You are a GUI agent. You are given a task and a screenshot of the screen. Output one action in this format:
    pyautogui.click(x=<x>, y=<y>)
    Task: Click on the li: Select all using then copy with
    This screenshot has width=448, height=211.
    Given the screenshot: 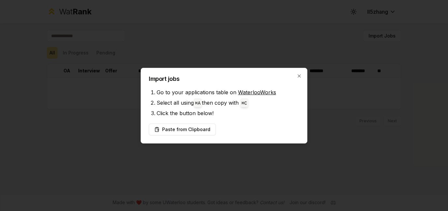 What is the action you would take?
    pyautogui.click(x=228, y=103)
    